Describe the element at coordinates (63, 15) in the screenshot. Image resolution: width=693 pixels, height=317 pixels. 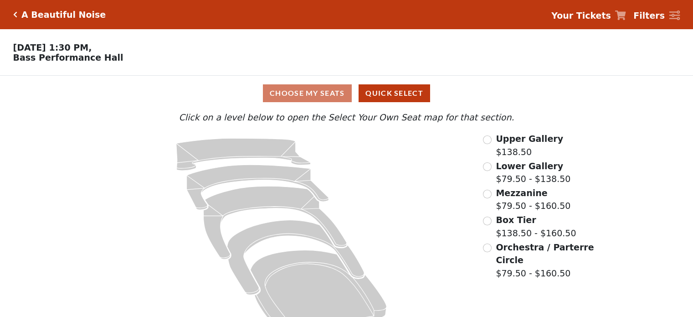
I see `h5: A Beautiful Noise` at that location.